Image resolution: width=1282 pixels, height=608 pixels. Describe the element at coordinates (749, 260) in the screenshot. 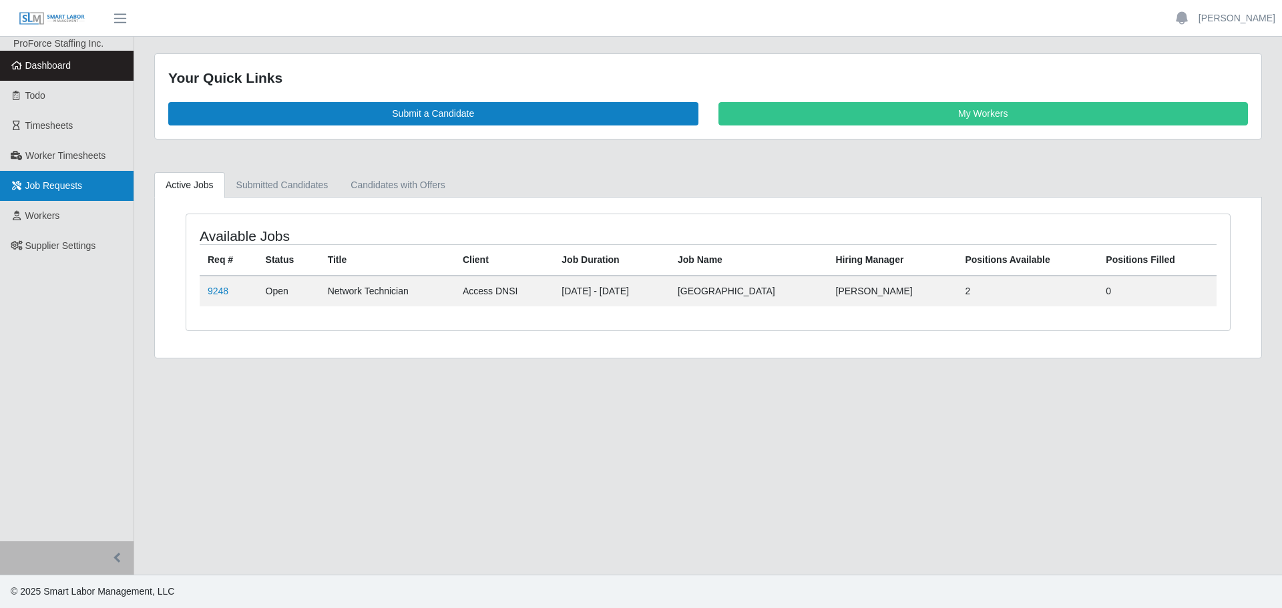

I see `th: Job Name` at that location.